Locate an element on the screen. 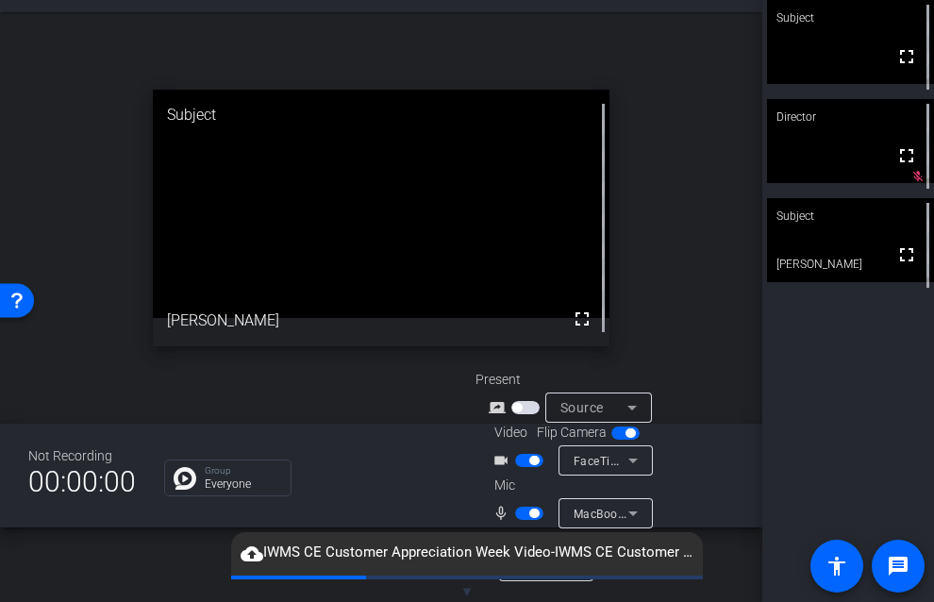 The width and height of the screenshot is (934, 602). mat-icon: accessibility is located at coordinates (836, 566).